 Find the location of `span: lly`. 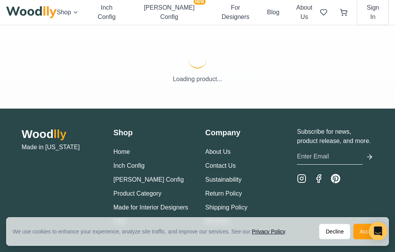

span: lly is located at coordinates (60, 134).